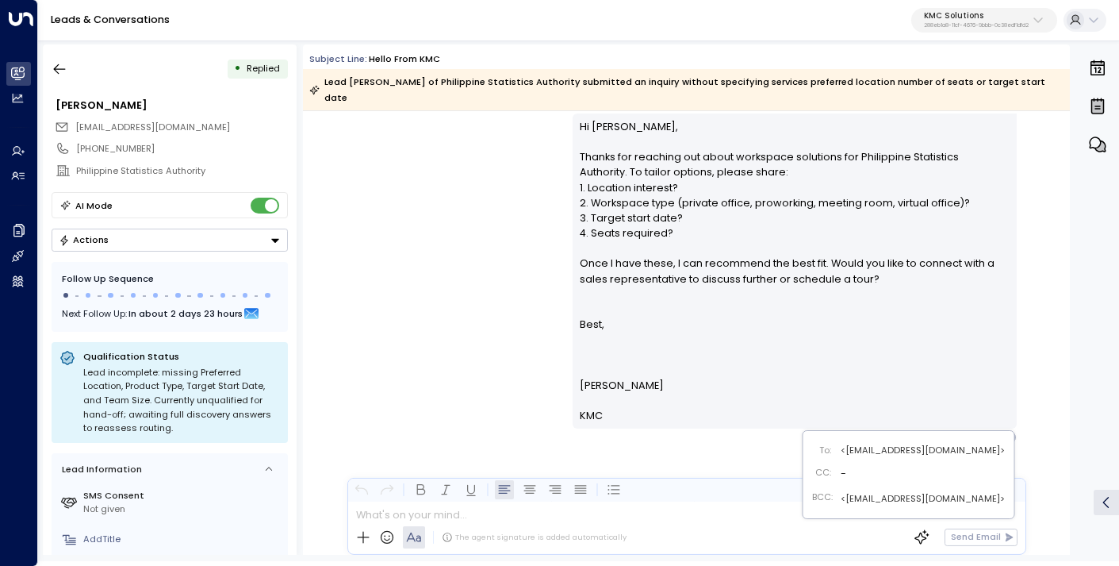  Describe the element at coordinates (985, 21) in the screenshot. I see `button: KMC Solutions288eb1a8-11cf-4676-9bbb-0c38edf1dfd2` at that location.